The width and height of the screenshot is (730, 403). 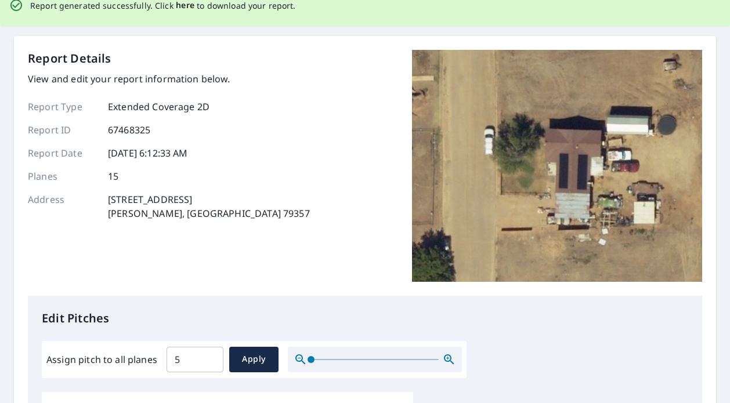 I want to click on p: View and edit your report information below., so click(x=169, y=79).